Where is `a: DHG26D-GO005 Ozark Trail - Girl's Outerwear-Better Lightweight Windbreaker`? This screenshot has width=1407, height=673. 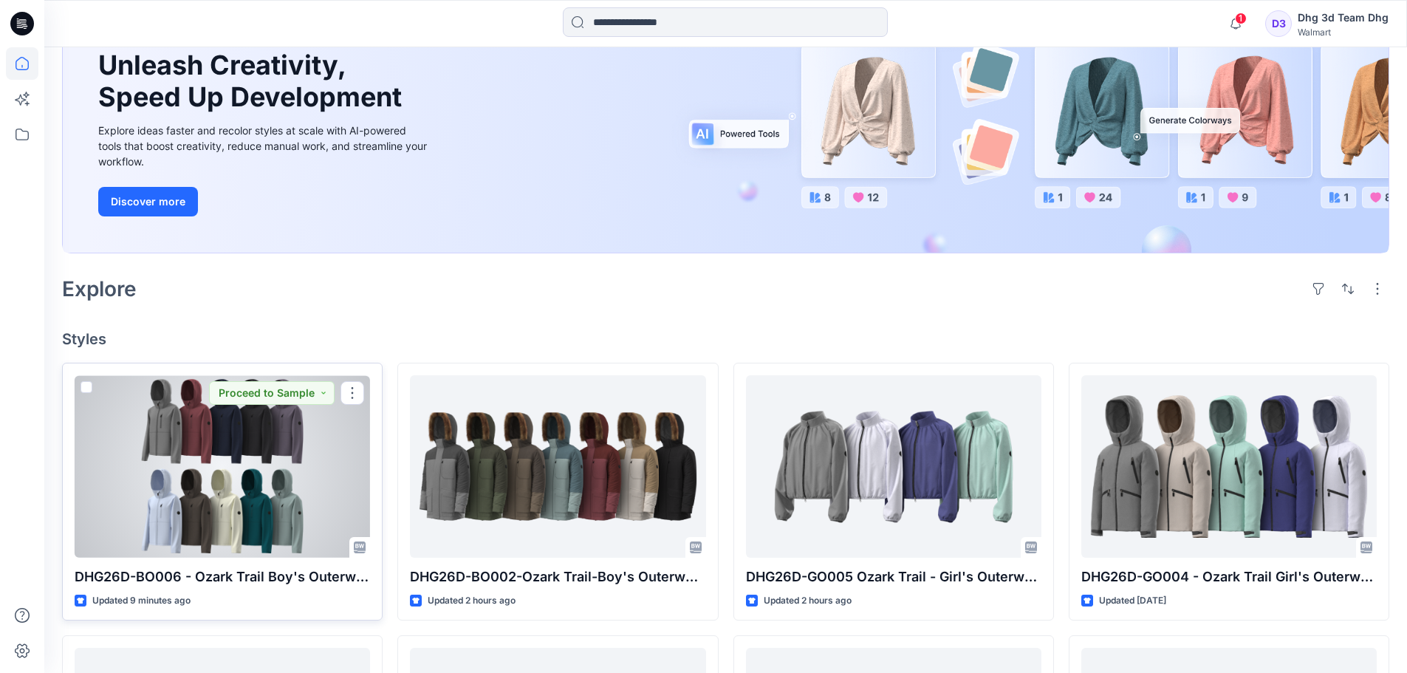
a: DHG26D-GO005 Ozark Trail - Girl's Outerwear-Better Lightweight Windbreaker is located at coordinates (893, 466).